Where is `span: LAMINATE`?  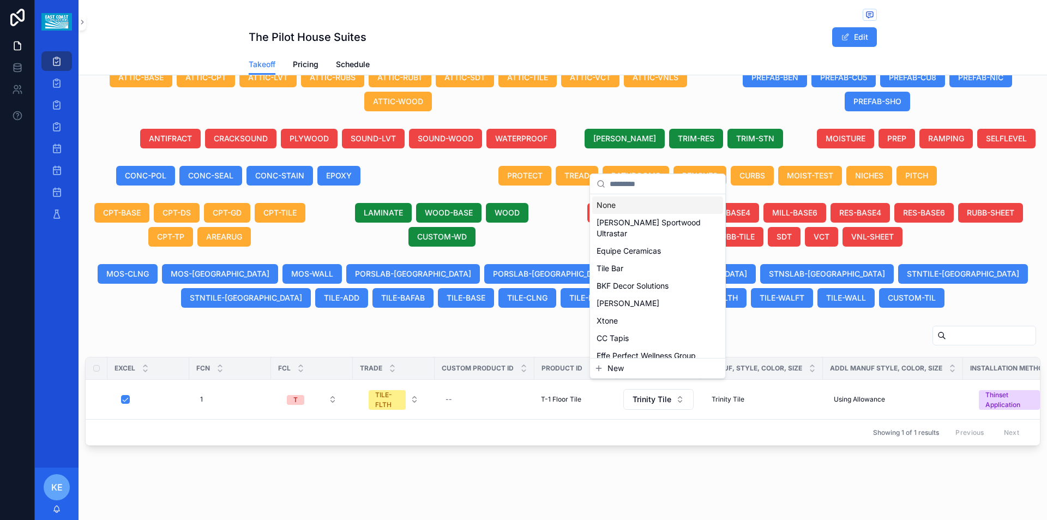
span: LAMINATE is located at coordinates (383, 213).